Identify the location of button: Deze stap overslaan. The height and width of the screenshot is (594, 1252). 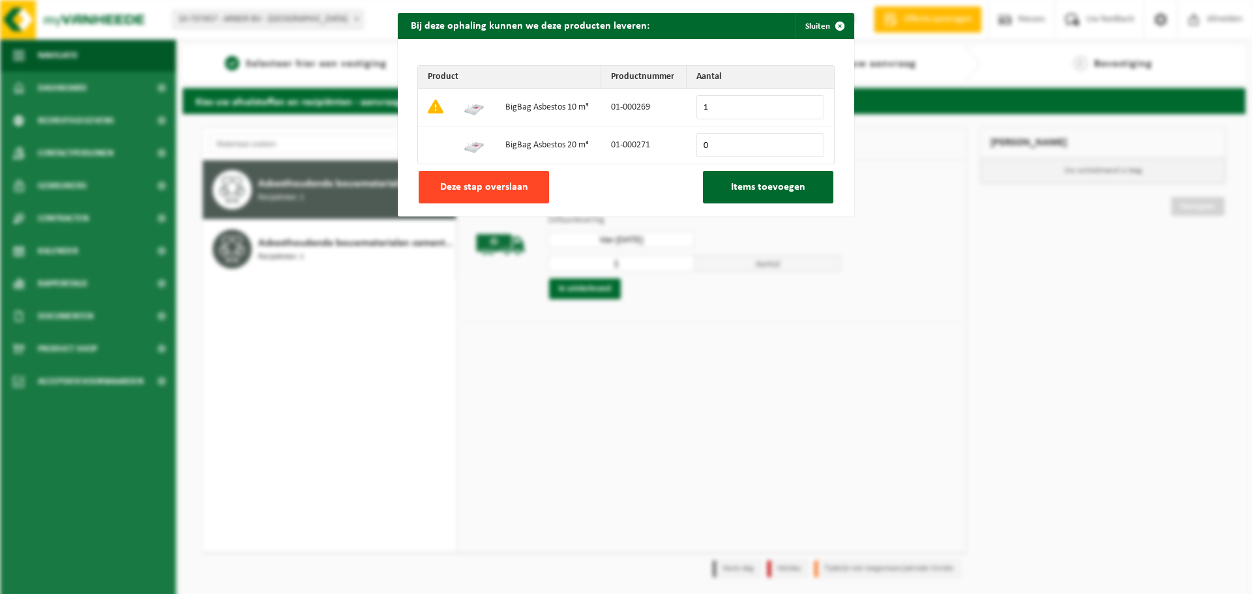
(484, 187).